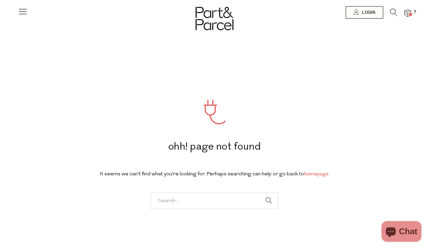  I want to click on input: Search, so click(269, 201).